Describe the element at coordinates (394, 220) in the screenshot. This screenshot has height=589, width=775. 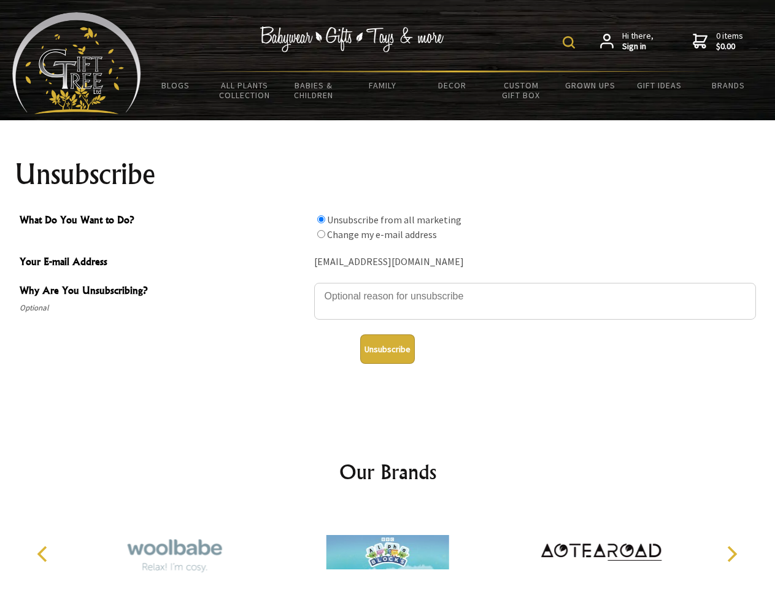
I see `label: Unsubscribe from all marketing` at that location.